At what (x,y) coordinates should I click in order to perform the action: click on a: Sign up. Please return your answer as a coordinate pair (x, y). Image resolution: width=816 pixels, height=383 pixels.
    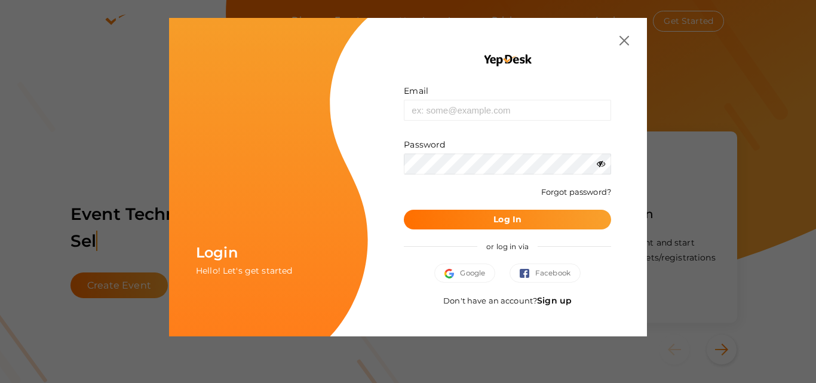
    Looking at the image, I should click on (554, 300).